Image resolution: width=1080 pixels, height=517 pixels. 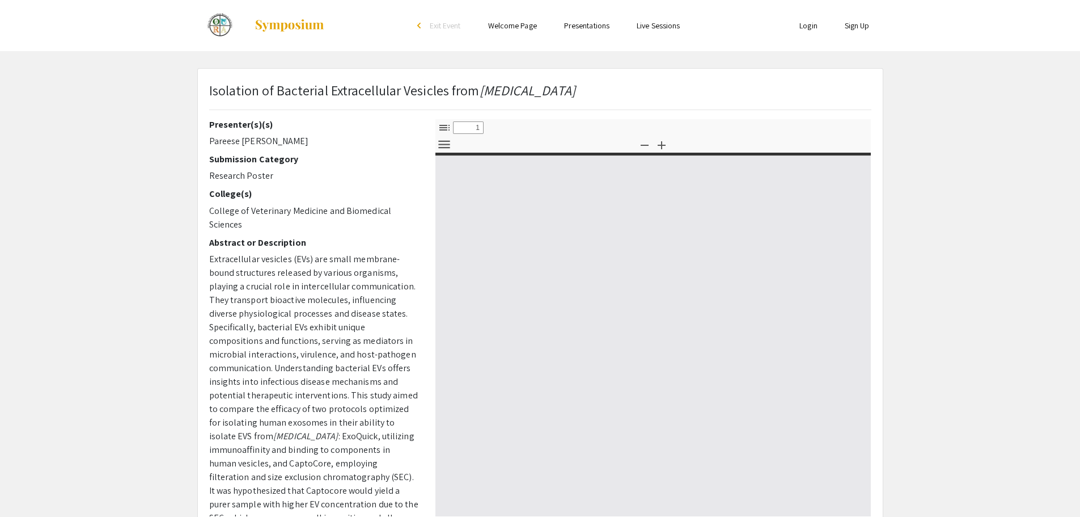 What do you see at coordinates (513, 26) in the screenshot?
I see `a: Welcome Page` at bounding box center [513, 26].